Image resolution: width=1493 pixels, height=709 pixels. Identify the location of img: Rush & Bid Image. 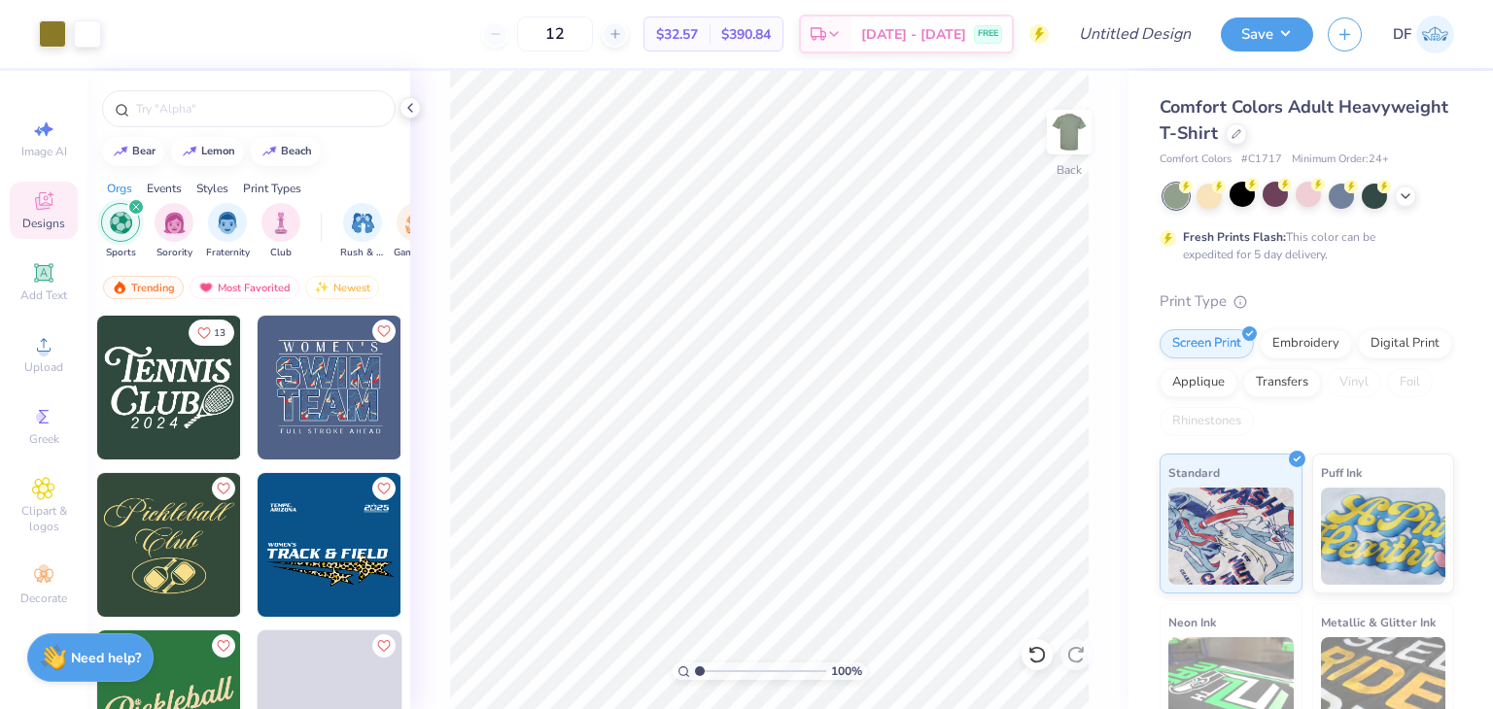
(362, 223).